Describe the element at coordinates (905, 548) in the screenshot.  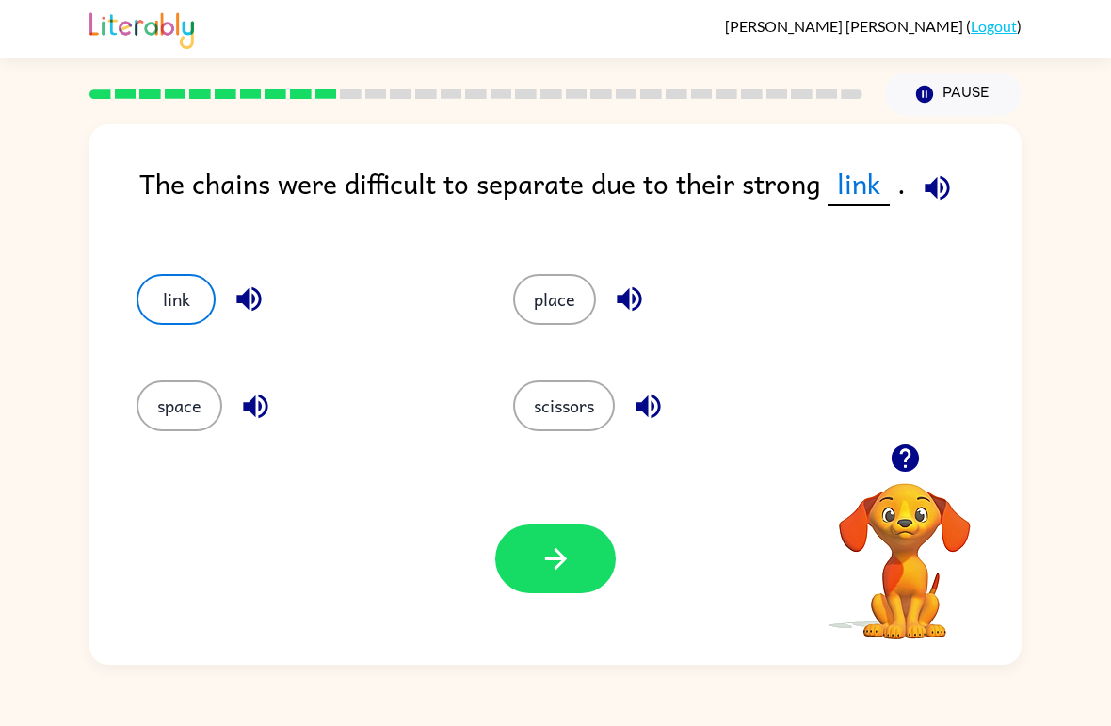
I see `video: Your browser must support playing .mp4 files to use Literably. Please try using another browser.` at that location.